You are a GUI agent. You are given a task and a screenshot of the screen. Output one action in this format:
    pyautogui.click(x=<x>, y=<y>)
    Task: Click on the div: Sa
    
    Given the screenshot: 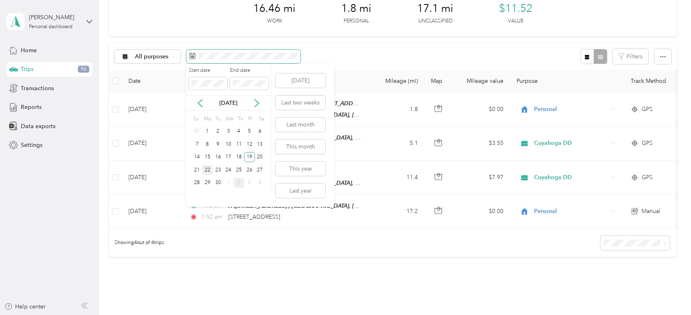 What is the action you would take?
    pyautogui.click(x=261, y=119)
    